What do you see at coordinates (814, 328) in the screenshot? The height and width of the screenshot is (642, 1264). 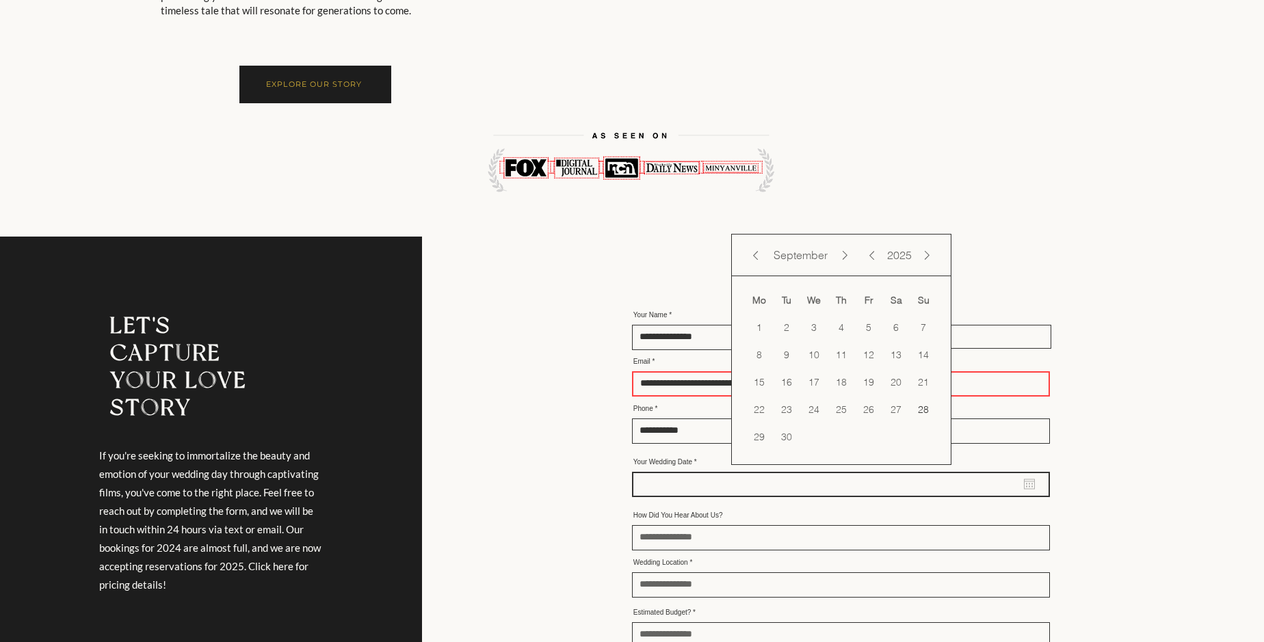 I see `td: September 3` at bounding box center [814, 328].